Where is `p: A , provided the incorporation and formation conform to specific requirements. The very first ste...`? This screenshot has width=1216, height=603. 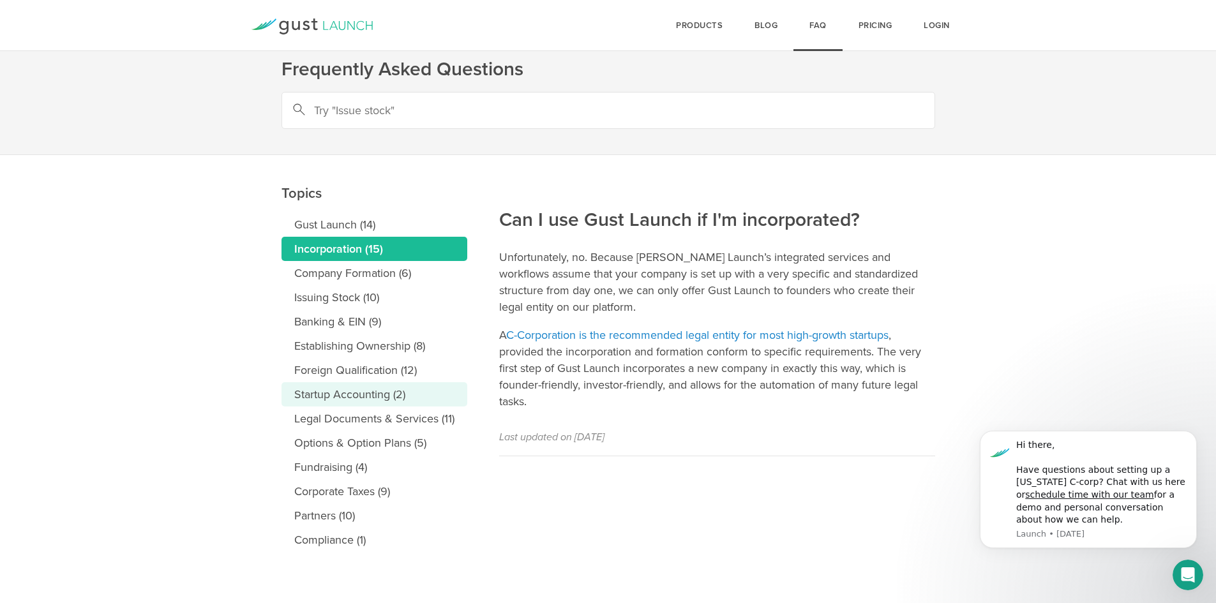 p: A , provided the incorporation and formation conform to specific requirements. The very first ste... is located at coordinates (717, 368).